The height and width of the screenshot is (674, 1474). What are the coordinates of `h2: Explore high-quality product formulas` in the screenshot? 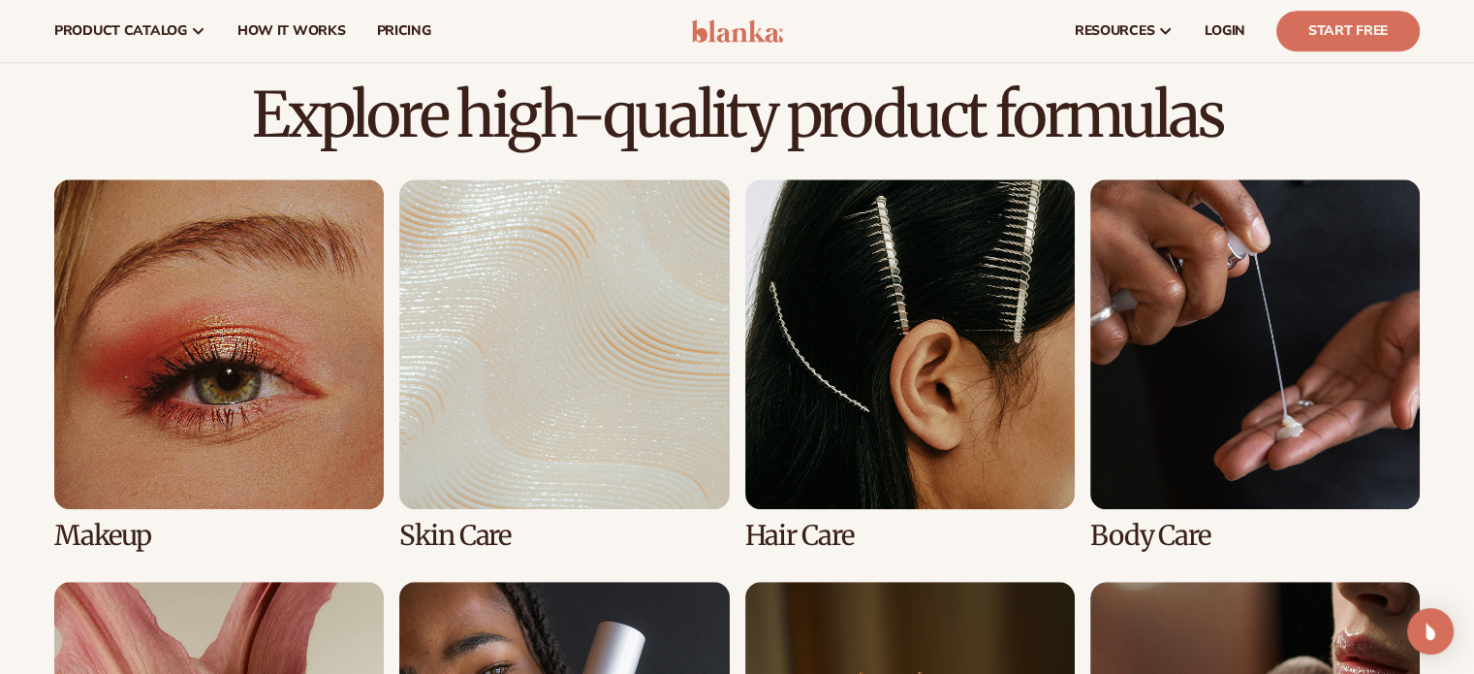 It's located at (737, 114).